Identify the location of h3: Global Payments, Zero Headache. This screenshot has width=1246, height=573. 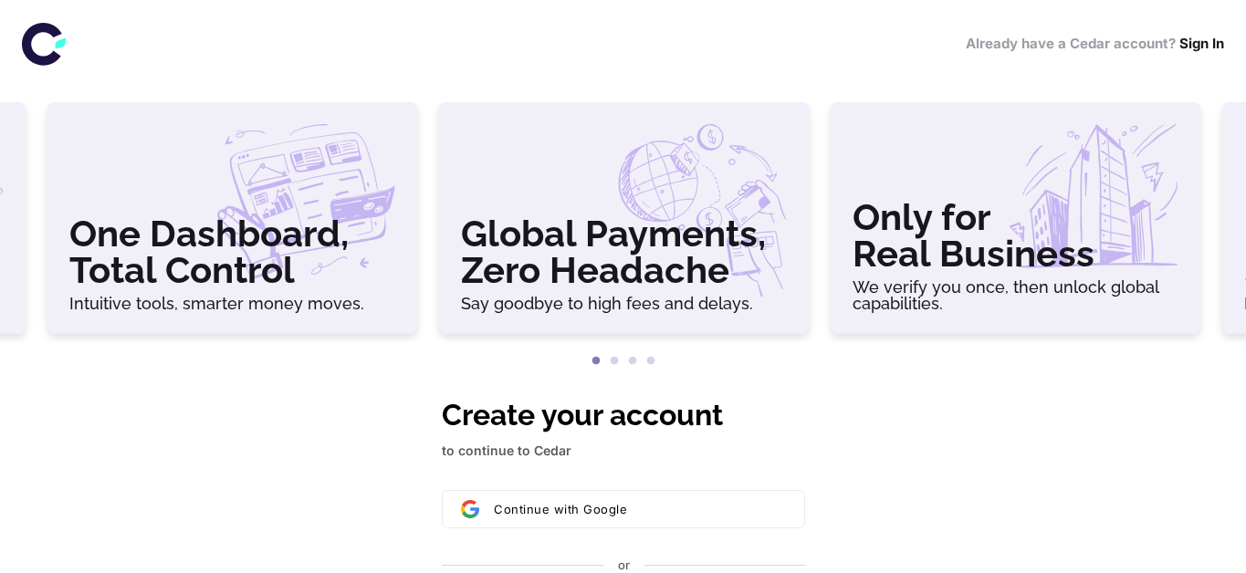
(624, 252).